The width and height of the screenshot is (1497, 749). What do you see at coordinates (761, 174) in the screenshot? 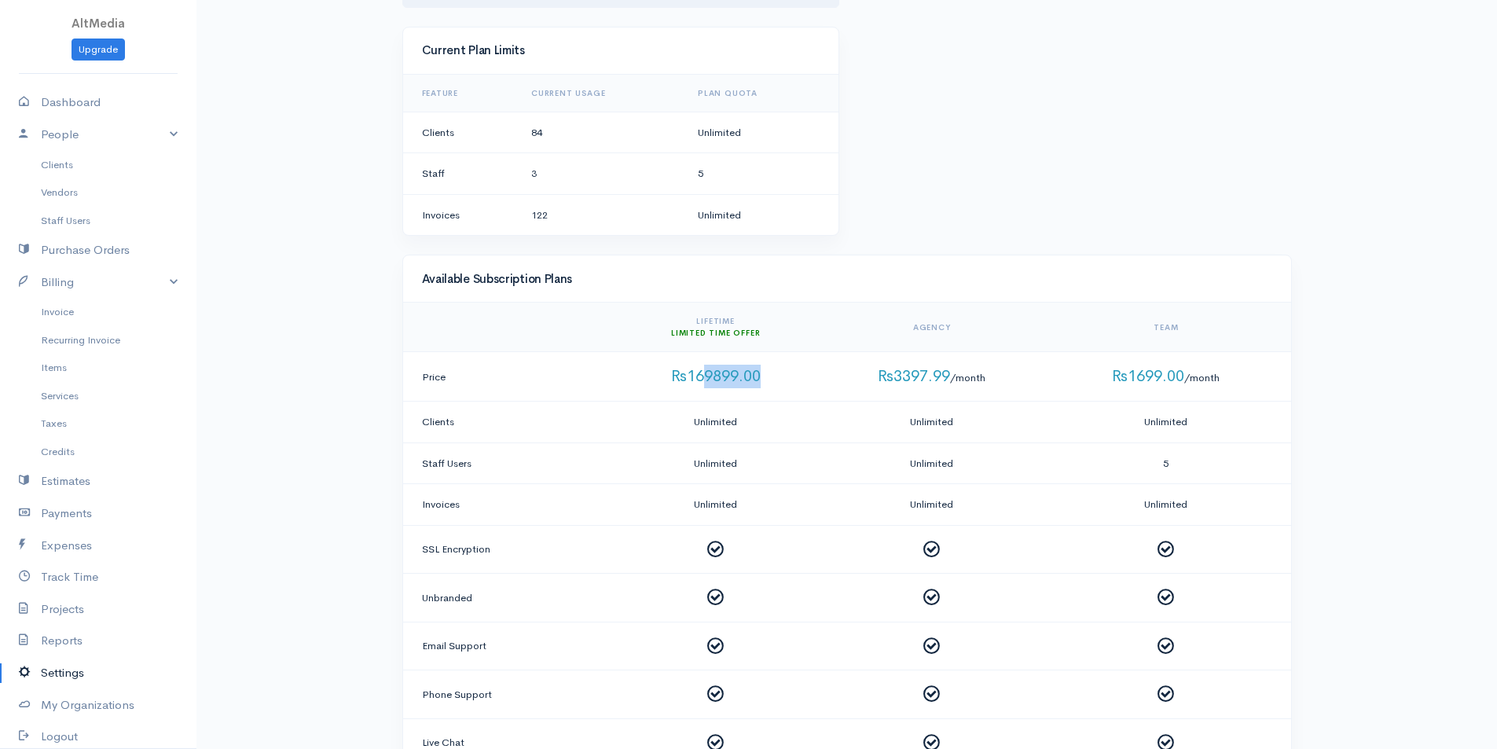
I see `td: 5` at bounding box center [761, 174].